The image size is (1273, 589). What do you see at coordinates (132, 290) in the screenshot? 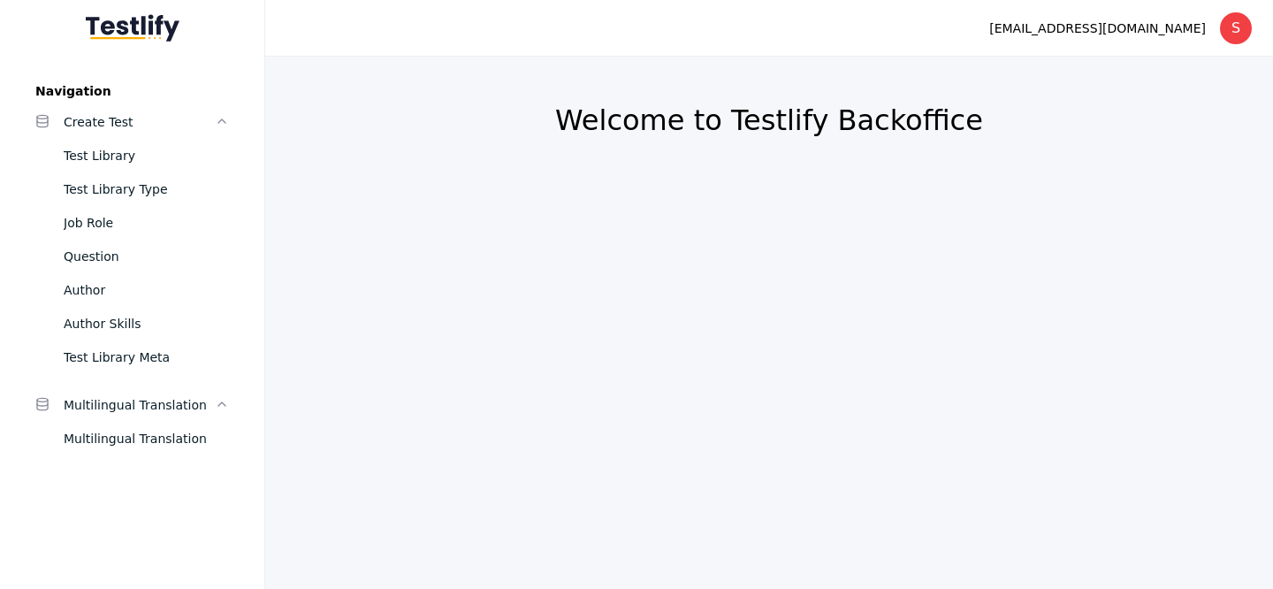
I see `a: Author` at bounding box center [132, 290].